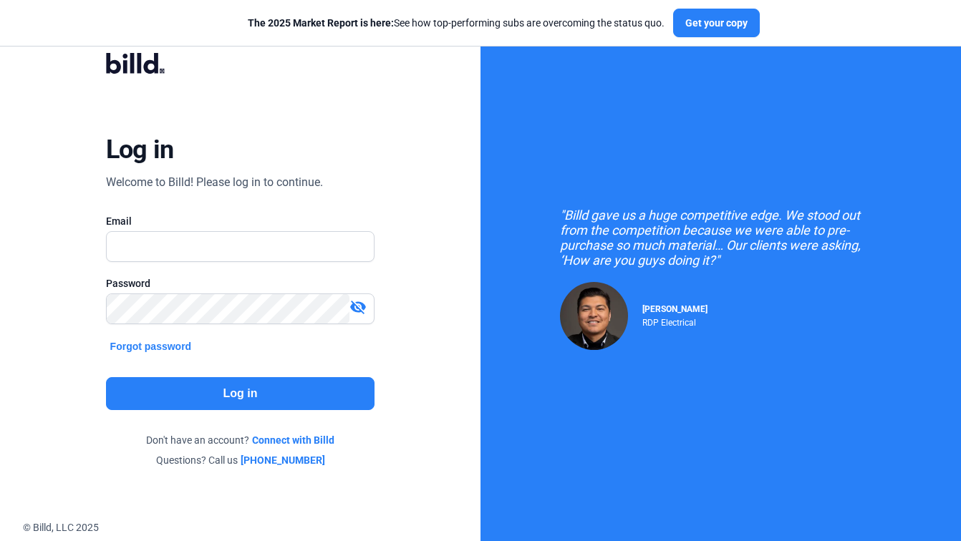 This screenshot has height=541, width=961. What do you see at coordinates (241, 221) in the screenshot?
I see `div: Email` at bounding box center [241, 221].